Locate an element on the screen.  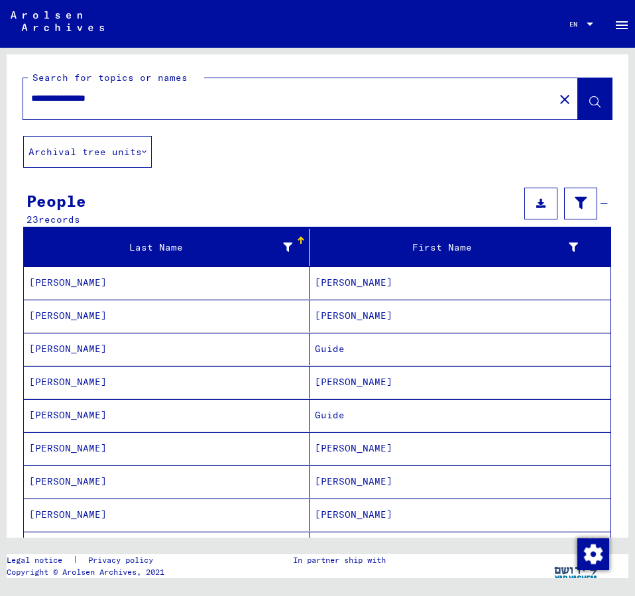
img: yv_logo.png is located at coordinates (576, 571).